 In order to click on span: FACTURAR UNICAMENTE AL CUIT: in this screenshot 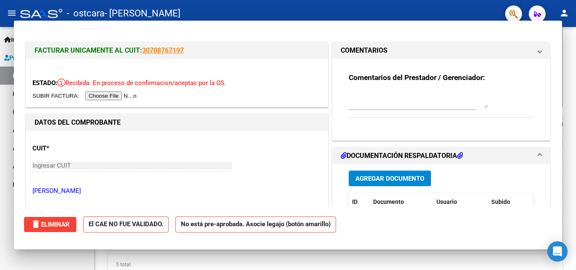, I will do `click(88, 50)`.